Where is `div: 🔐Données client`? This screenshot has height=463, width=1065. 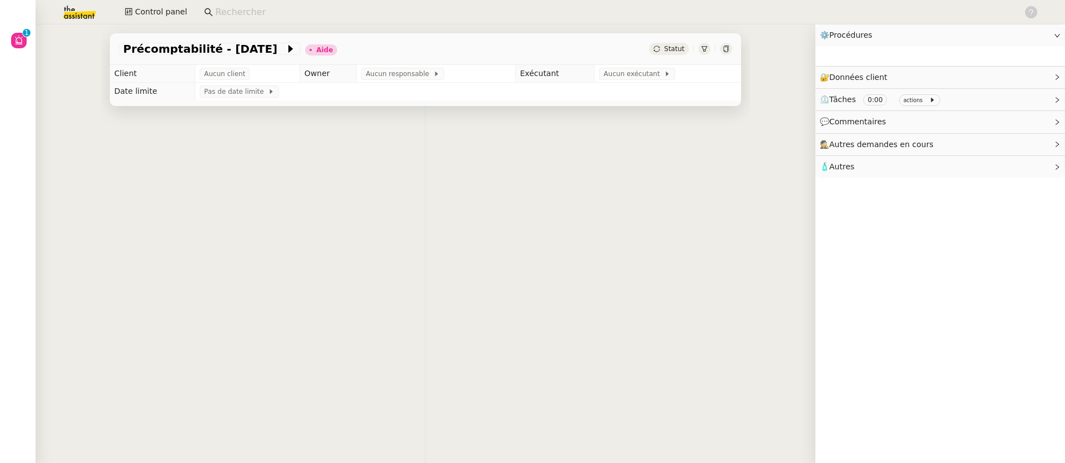
div: 🔐Données client is located at coordinates (941, 77).